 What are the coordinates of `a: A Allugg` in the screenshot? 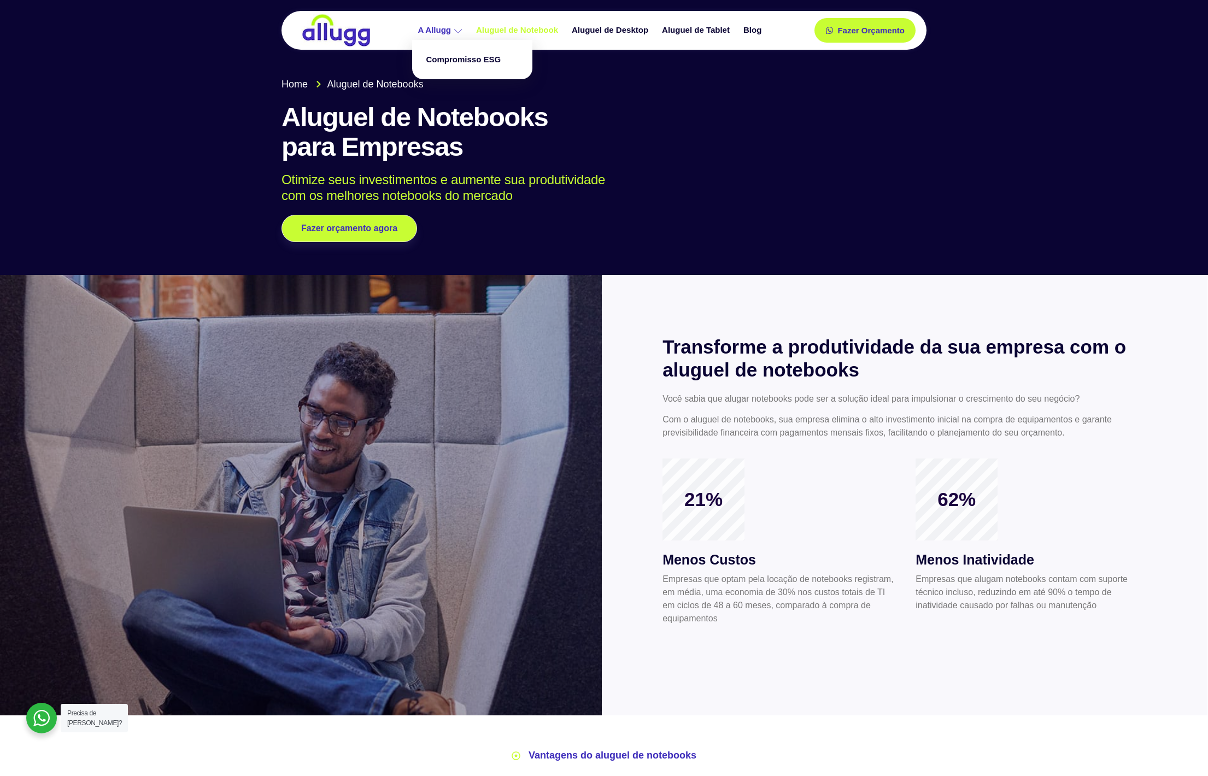 It's located at (441, 30).